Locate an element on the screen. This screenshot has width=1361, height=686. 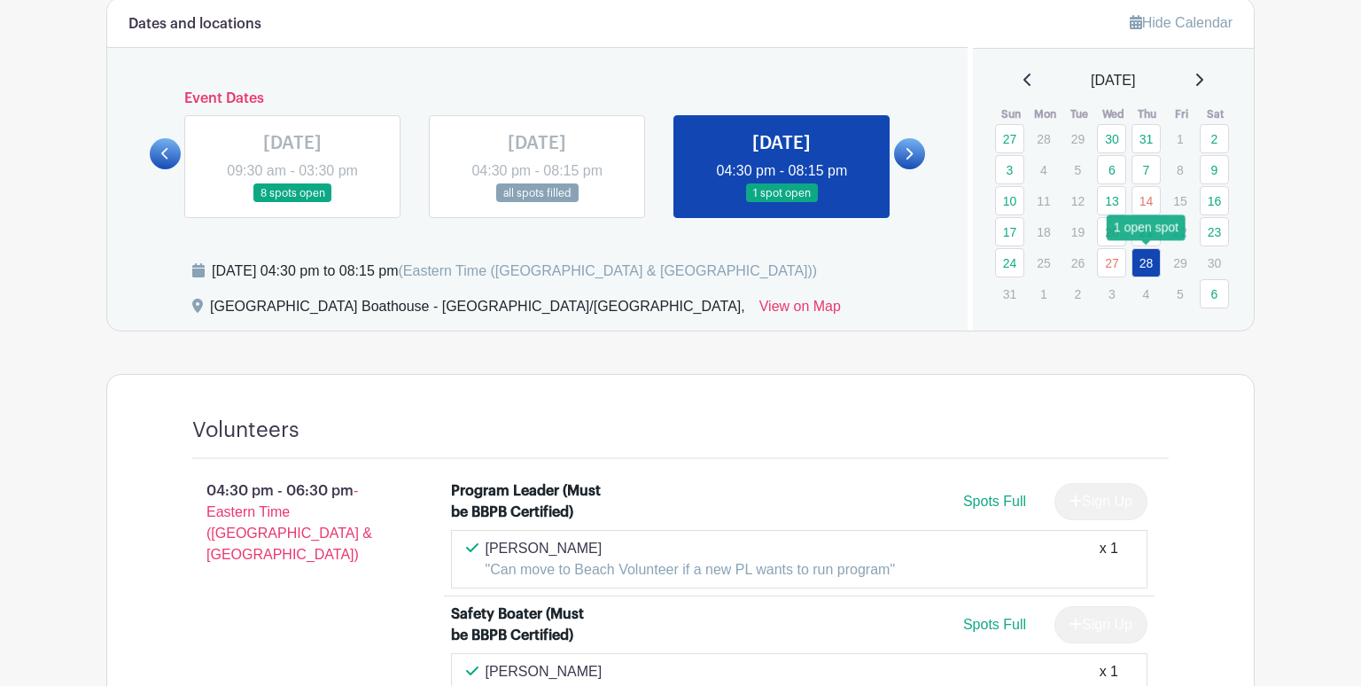
a: Hide Calendar is located at coordinates (1181, 22).